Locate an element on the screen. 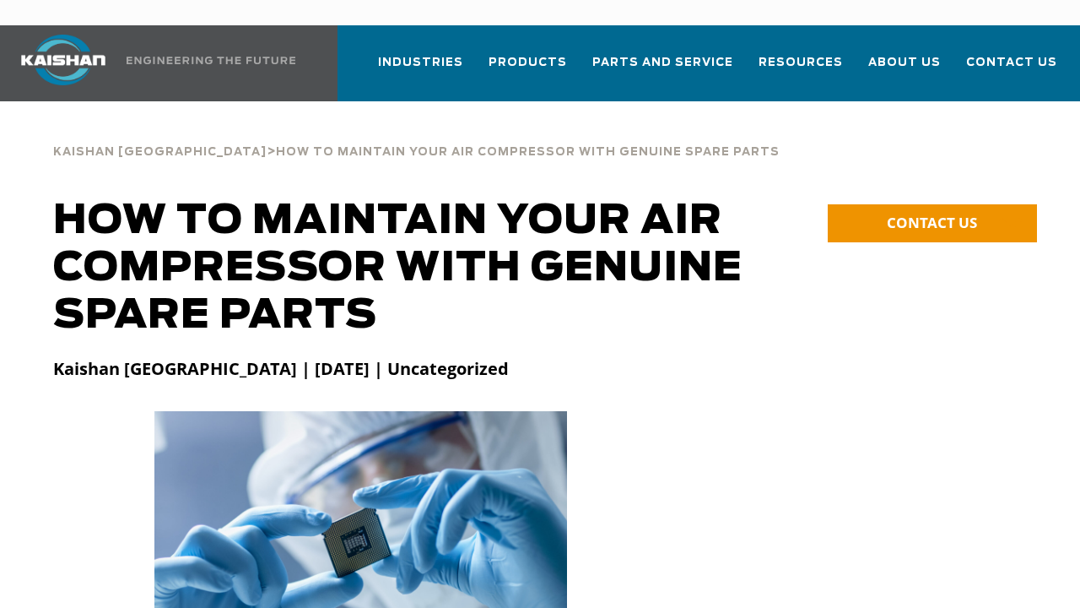 Image resolution: width=1080 pixels, height=608 pixels. a: About Us is located at coordinates (905, 69).